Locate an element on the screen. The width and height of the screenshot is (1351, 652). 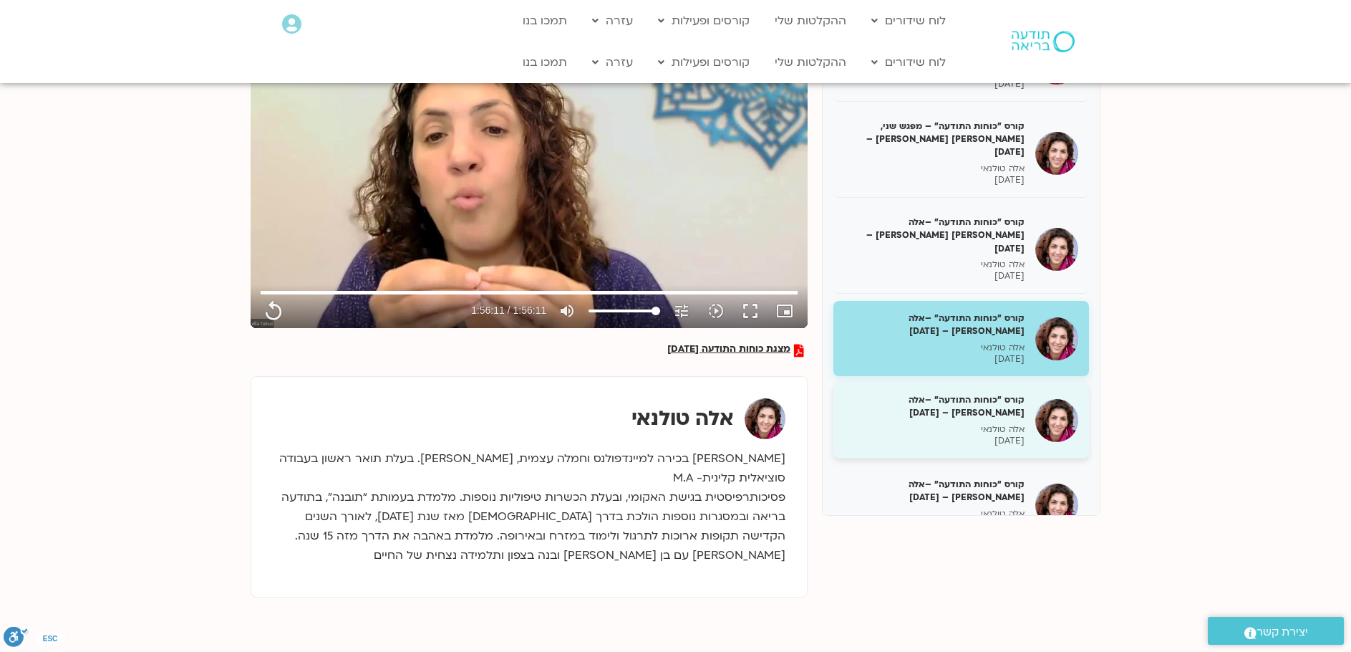
img: קורס "כוחות התודעה" –אלה טולנאי – 17/06/25 is located at coordinates (1057, 420).